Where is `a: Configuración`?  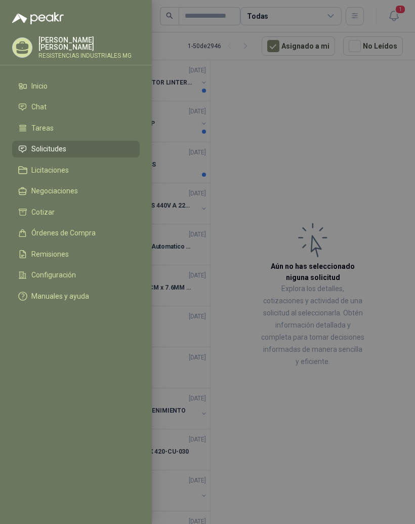
a: Configuración is located at coordinates (76, 275).